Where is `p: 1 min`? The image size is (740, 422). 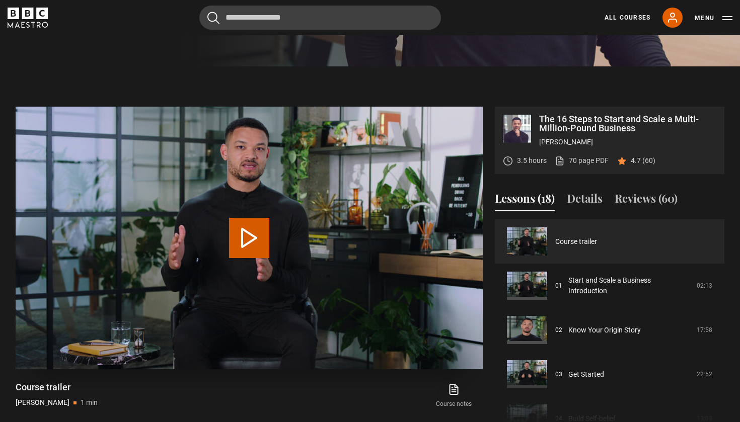 p: 1 min is located at coordinates (89, 403).